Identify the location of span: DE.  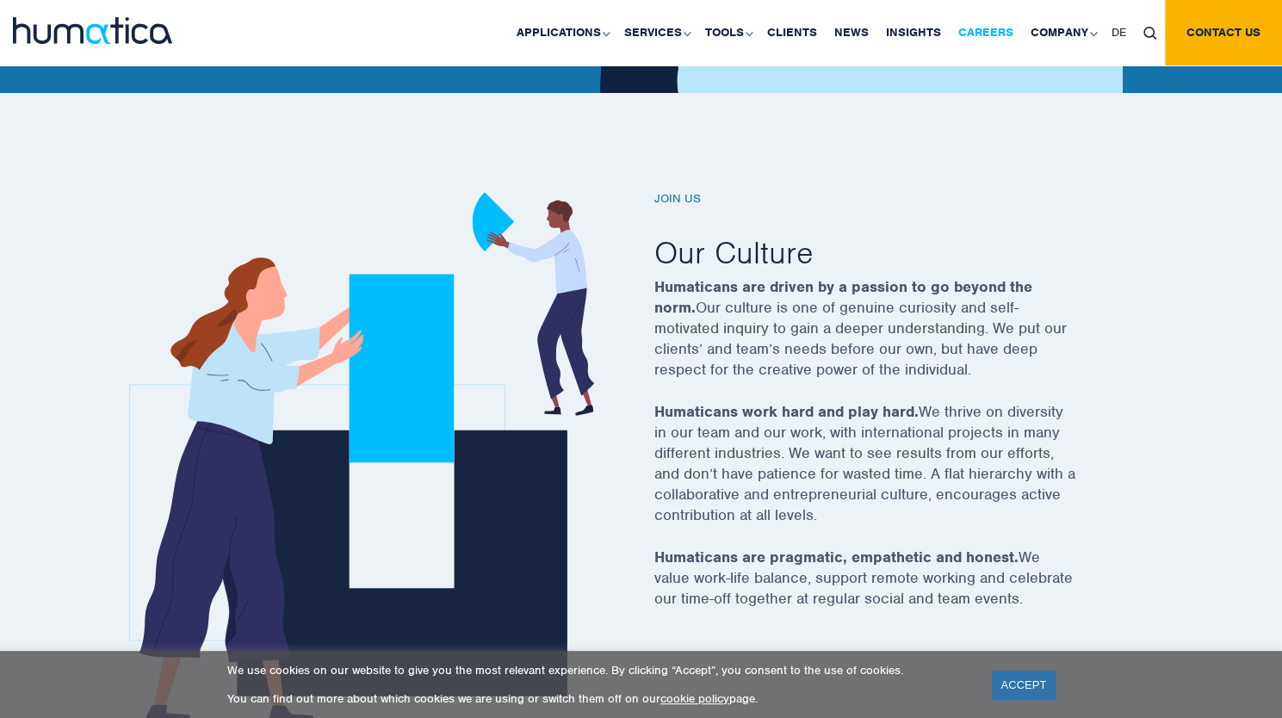
(1119, 32).